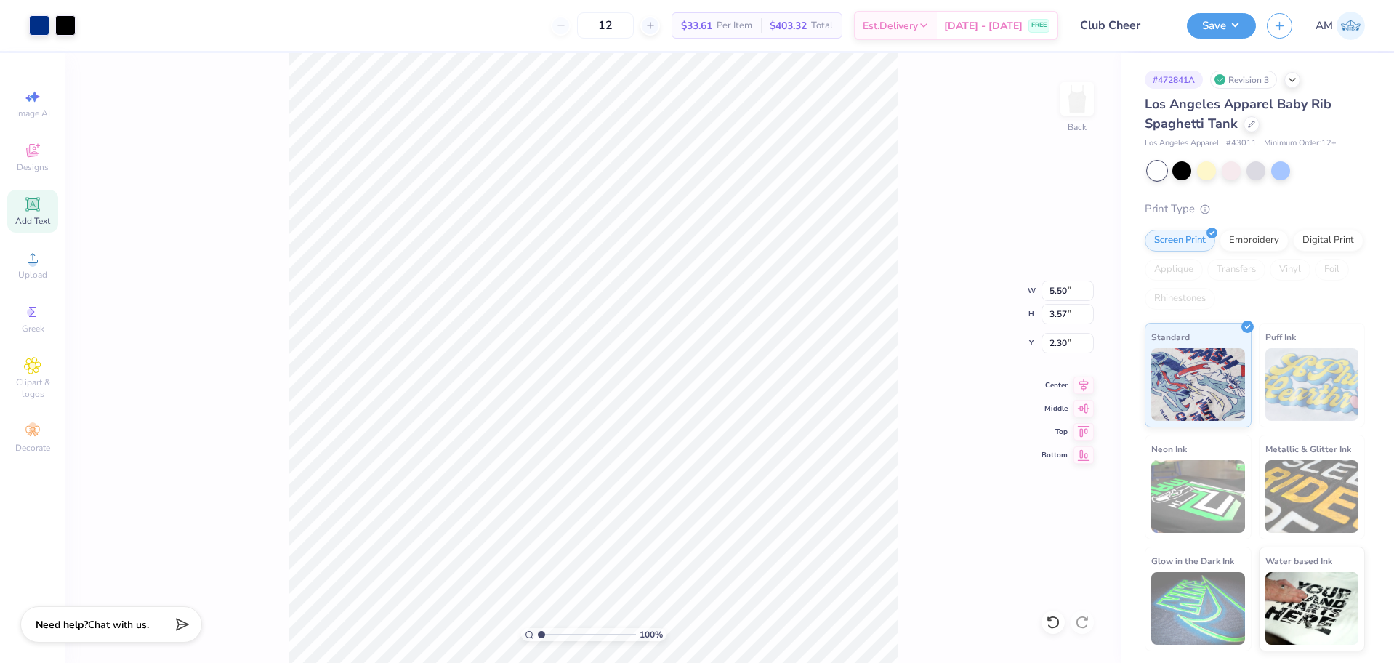  I want to click on span: Puff Ink, so click(1281, 337).